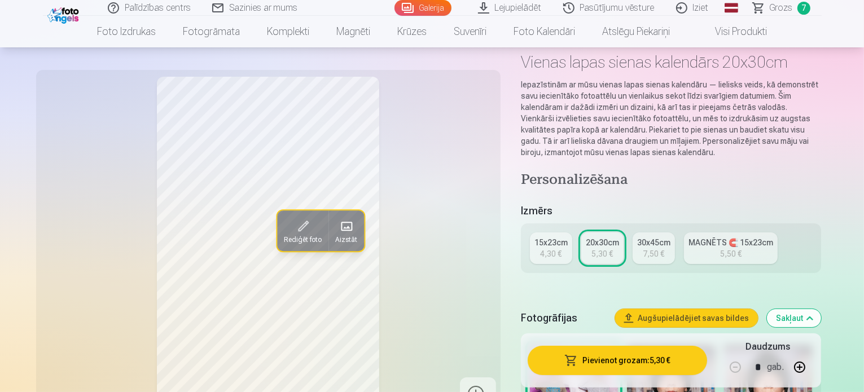 This screenshot has width=864, height=392. What do you see at coordinates (126, 32) in the screenshot?
I see `a: Foto izdrukas` at bounding box center [126, 32].